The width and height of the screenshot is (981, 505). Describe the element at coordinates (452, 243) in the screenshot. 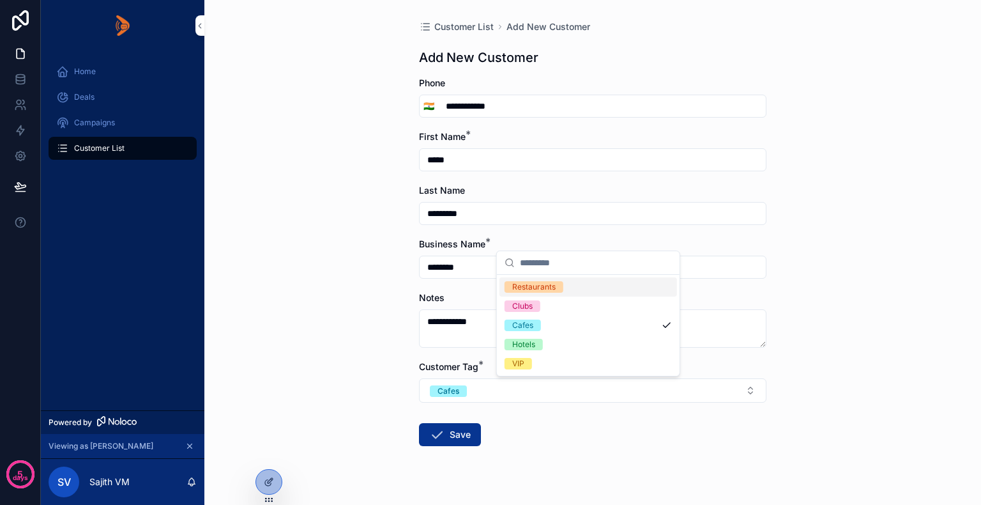

I see `span: Business Name` at that location.